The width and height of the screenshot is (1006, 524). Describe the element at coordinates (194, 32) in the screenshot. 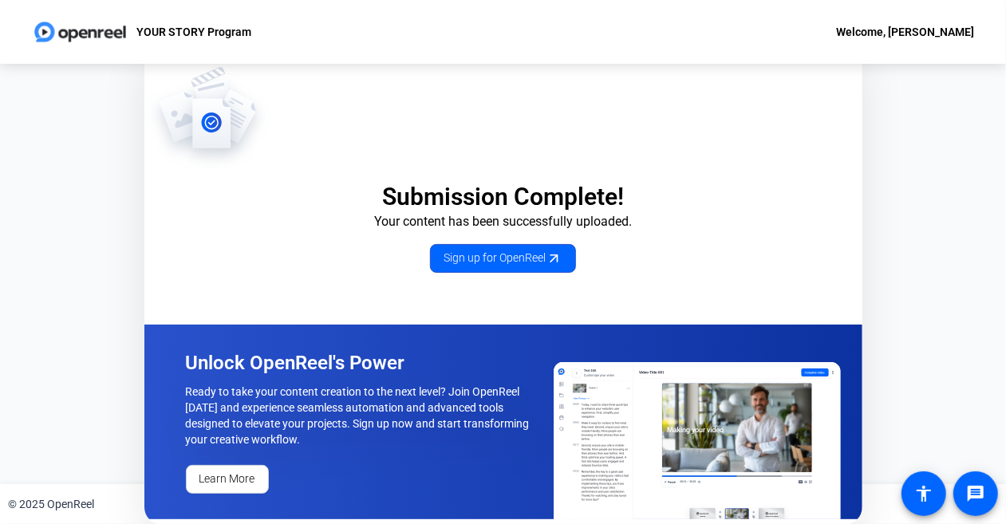

I see `p: YOUR STORY Program` at that location.